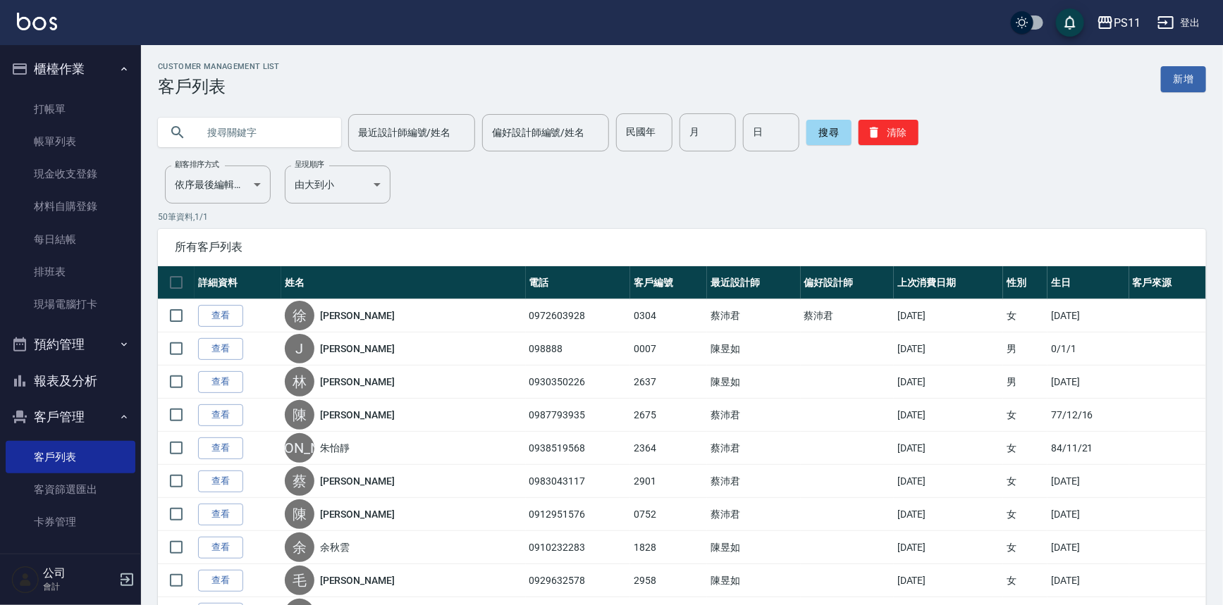 The image size is (1223, 605). I want to click on button: 登出, so click(1179, 23).